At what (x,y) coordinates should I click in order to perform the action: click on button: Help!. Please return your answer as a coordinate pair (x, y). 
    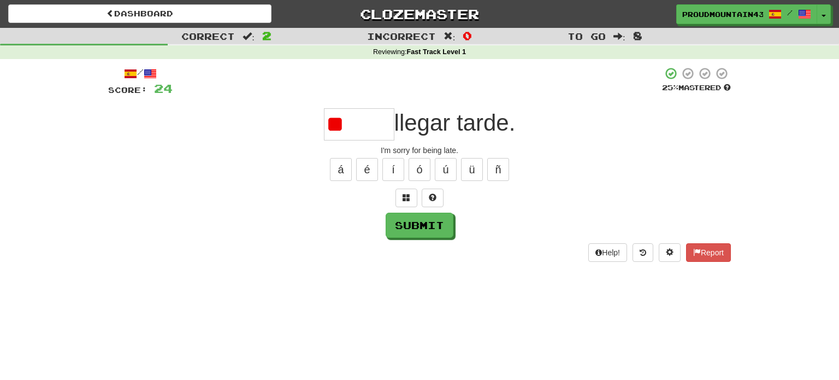
    Looking at the image, I should click on (608, 252).